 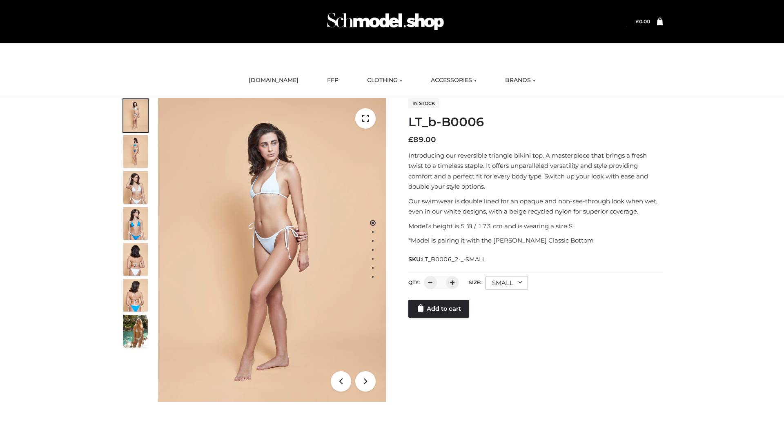 I want to click on bdi: 0.00, so click(x=643, y=21).